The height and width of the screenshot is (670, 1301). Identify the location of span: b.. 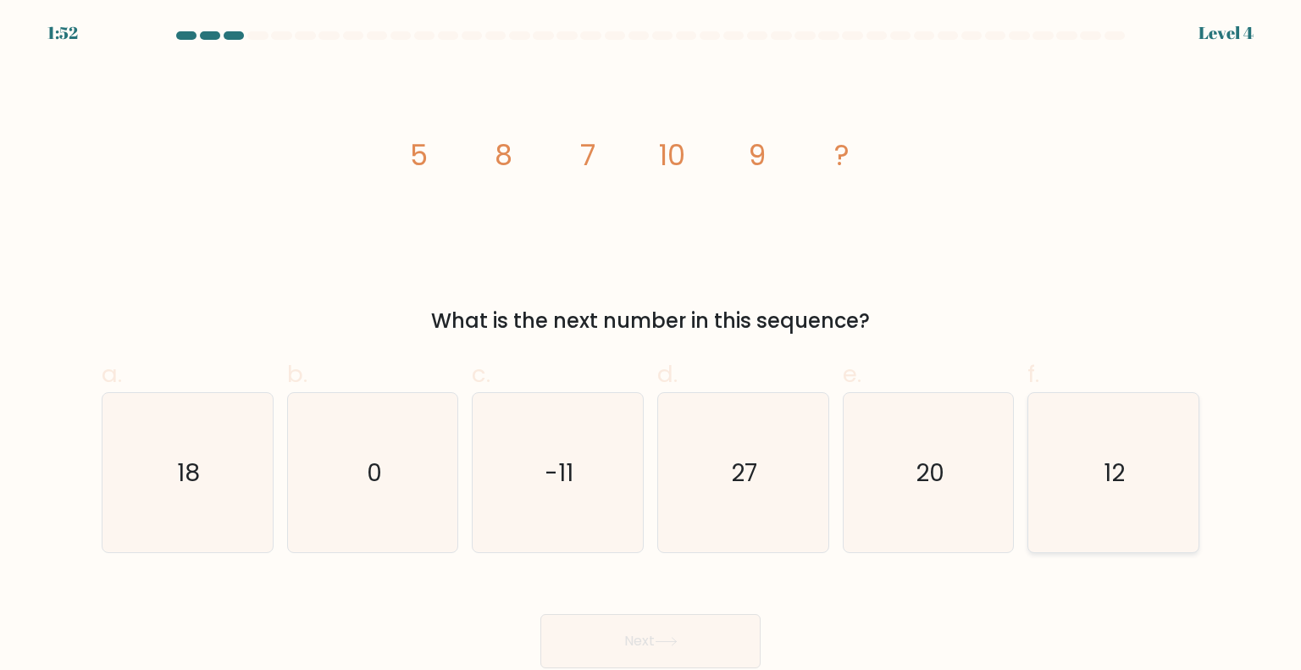
(297, 373).